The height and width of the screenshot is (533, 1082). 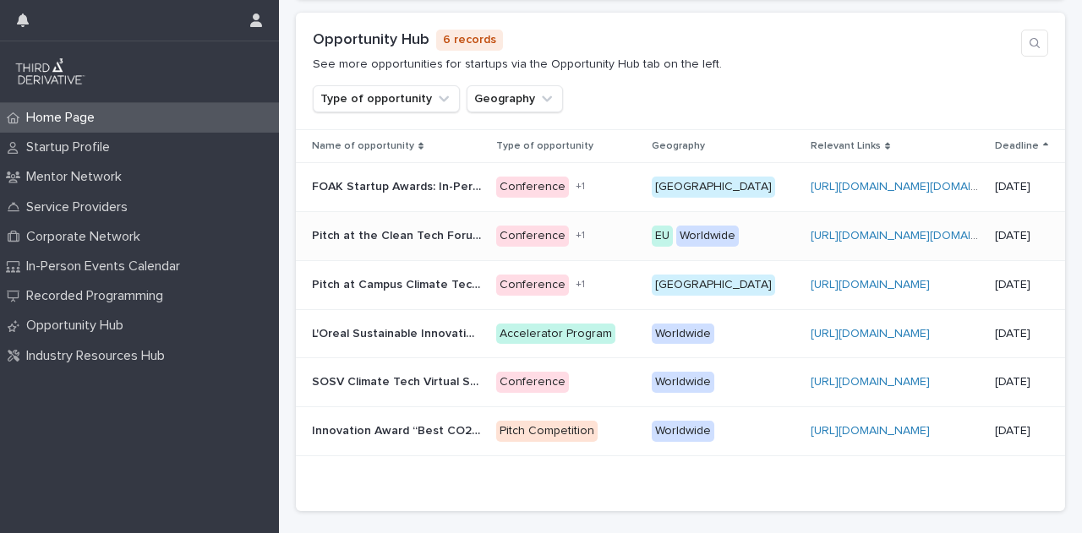 I want to click on p: 6 records, so click(x=469, y=40).